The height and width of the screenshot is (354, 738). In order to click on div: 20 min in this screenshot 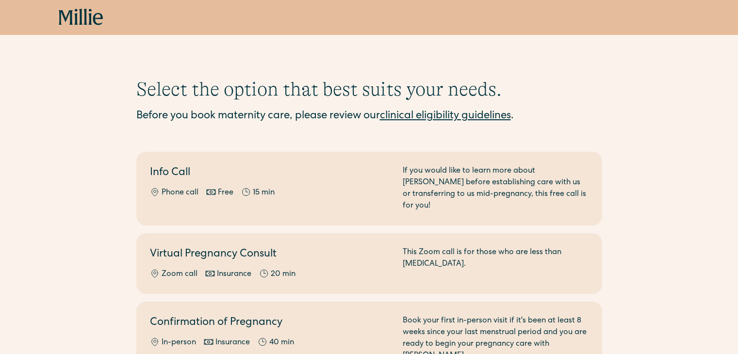, I will do `click(283, 274)`.